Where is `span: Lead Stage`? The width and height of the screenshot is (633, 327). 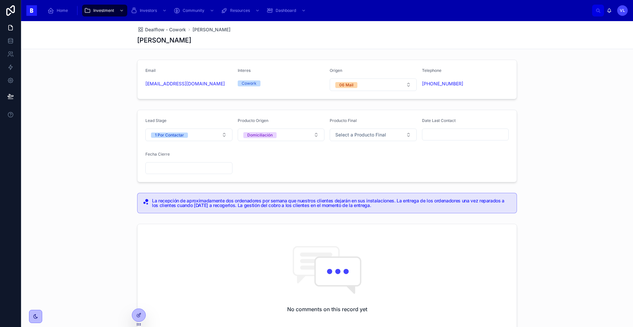 span: Lead Stage is located at coordinates (156, 120).